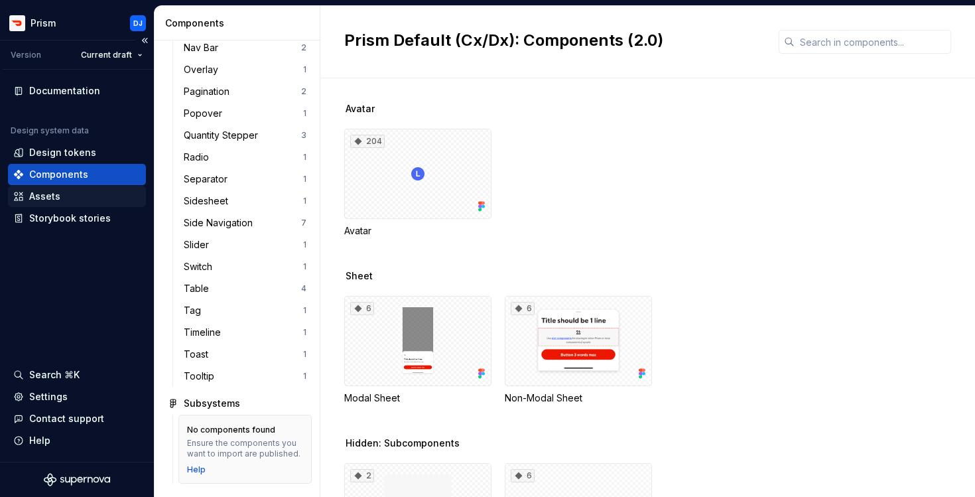 The height and width of the screenshot is (497, 975). Describe the element at coordinates (77, 218) in the screenshot. I see `a: Storybook stories` at that location.